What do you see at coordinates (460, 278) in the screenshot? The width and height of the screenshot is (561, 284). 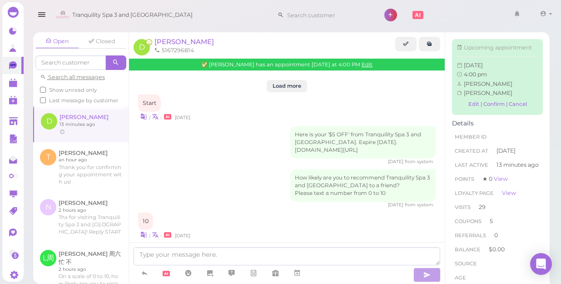 I see `span: age` at bounding box center [460, 278].